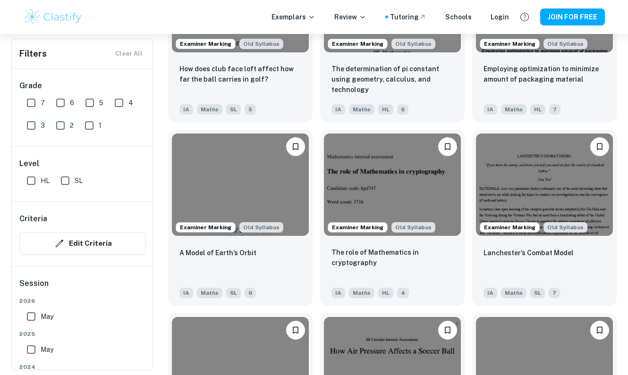  I want to click on h6: Filters, so click(33, 54).